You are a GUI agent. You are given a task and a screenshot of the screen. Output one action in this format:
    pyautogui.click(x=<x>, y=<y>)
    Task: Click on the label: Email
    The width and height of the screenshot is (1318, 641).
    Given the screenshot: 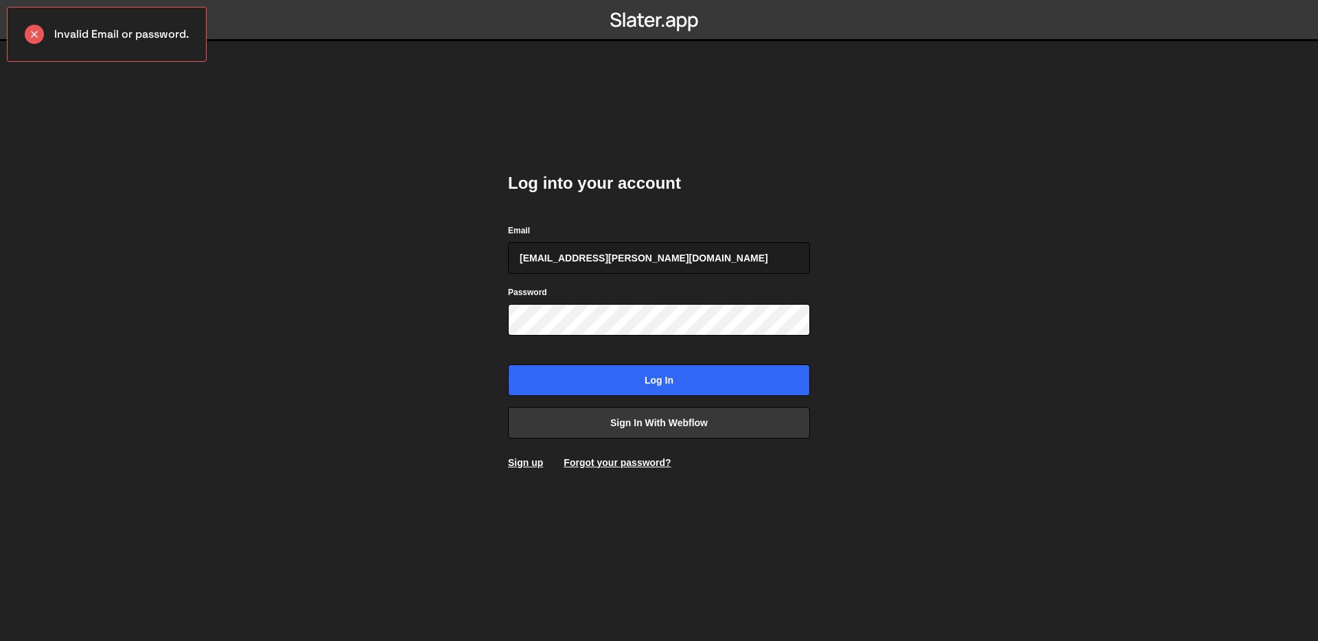 What is the action you would take?
    pyautogui.click(x=519, y=231)
    